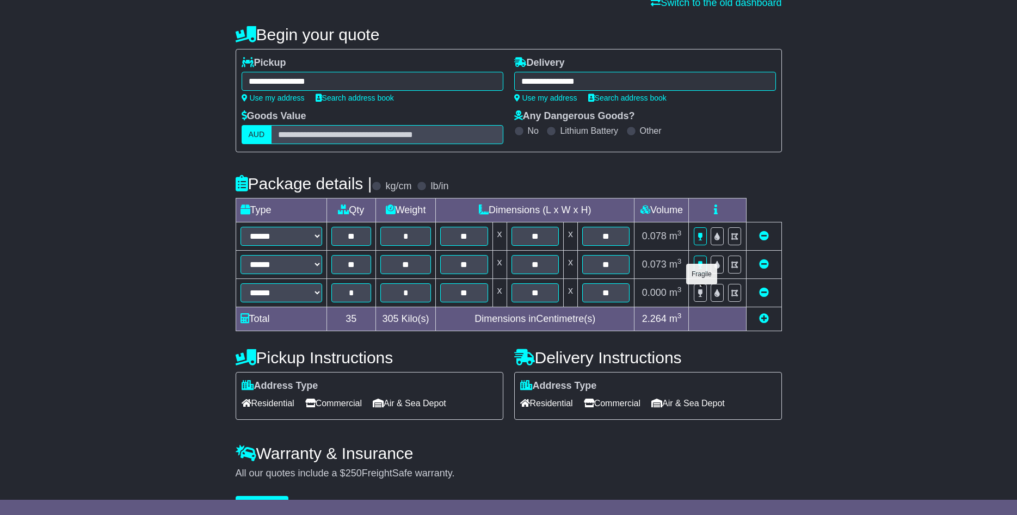 This screenshot has width=1017, height=515. What do you see at coordinates (662, 211) in the screenshot?
I see `td: Volume` at bounding box center [662, 211].